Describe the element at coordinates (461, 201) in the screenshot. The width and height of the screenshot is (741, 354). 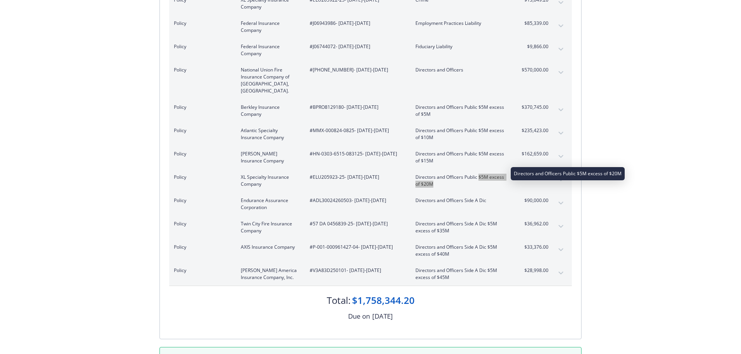
I see `span: Directors and Officers Side A Dic` at that location.